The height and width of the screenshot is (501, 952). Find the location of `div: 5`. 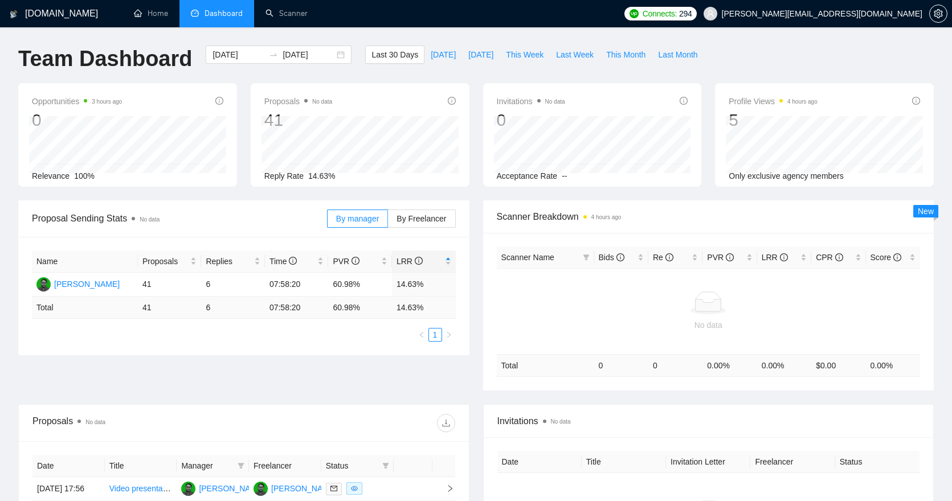

div: 5 is located at coordinates (773, 120).